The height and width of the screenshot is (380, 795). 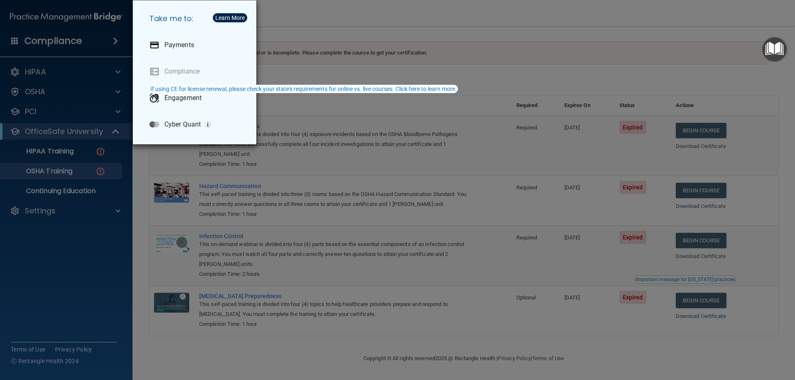 What do you see at coordinates (230, 18) in the screenshot?
I see `div: Learn More` at bounding box center [230, 18].